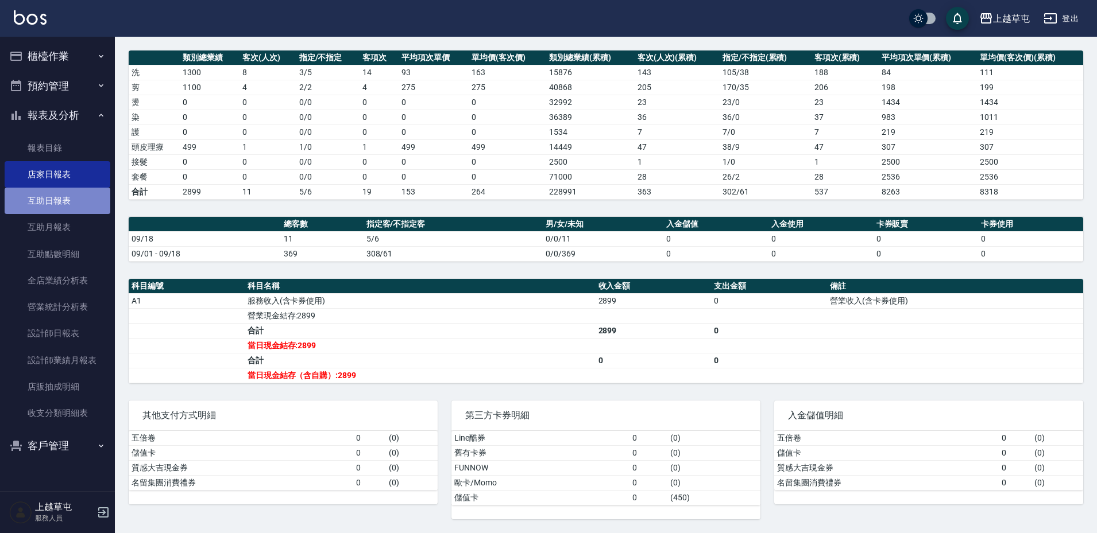  Describe the element at coordinates (677, 147) in the screenshot. I see `td: 47` at that location.